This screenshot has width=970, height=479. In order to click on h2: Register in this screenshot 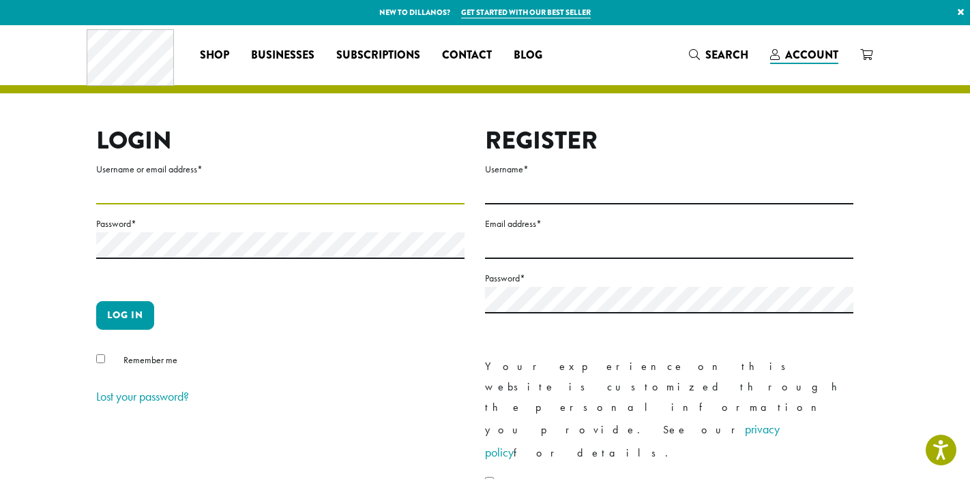, I will do `click(669, 140)`.